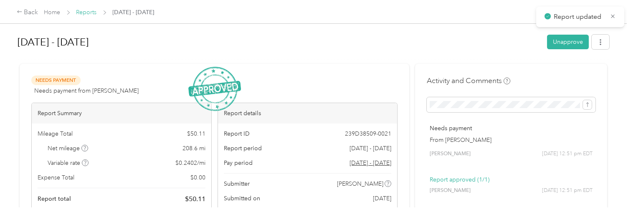  Describe the element at coordinates (238, 163) in the screenshot. I see `span: Pay period` at that location.